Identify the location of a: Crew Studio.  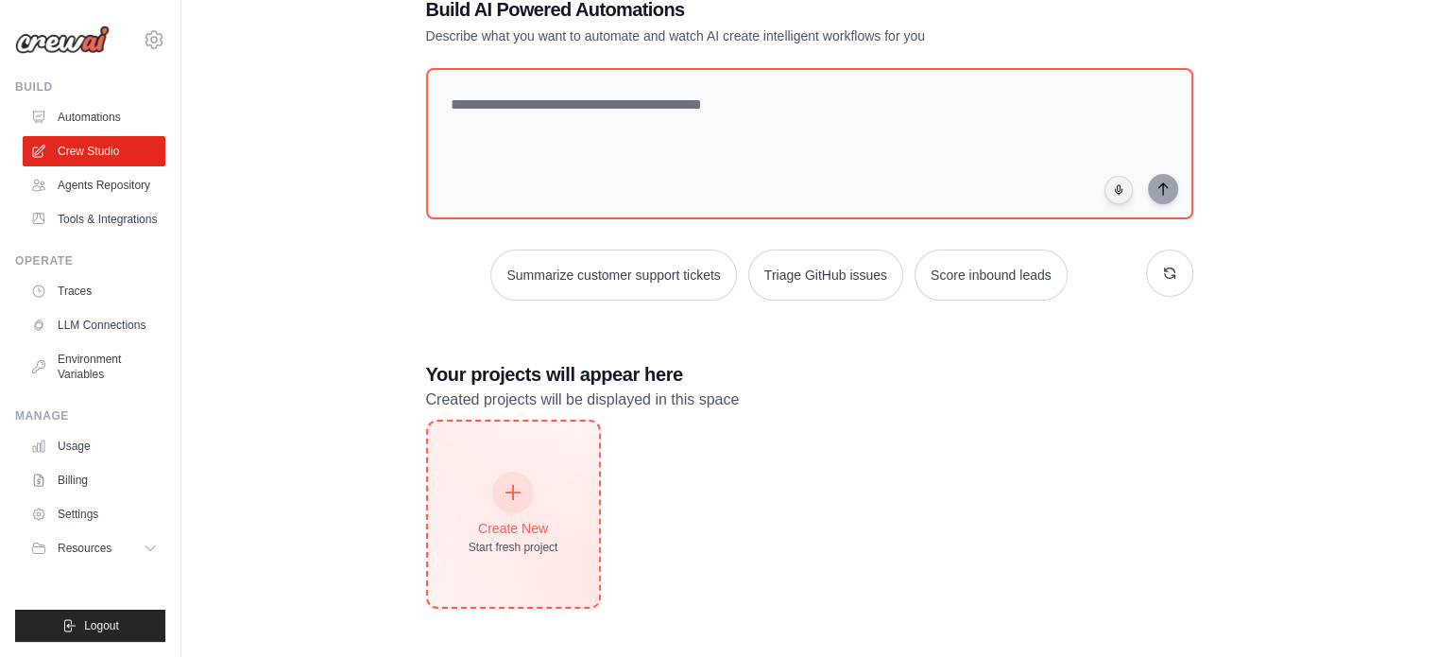
(94, 151).